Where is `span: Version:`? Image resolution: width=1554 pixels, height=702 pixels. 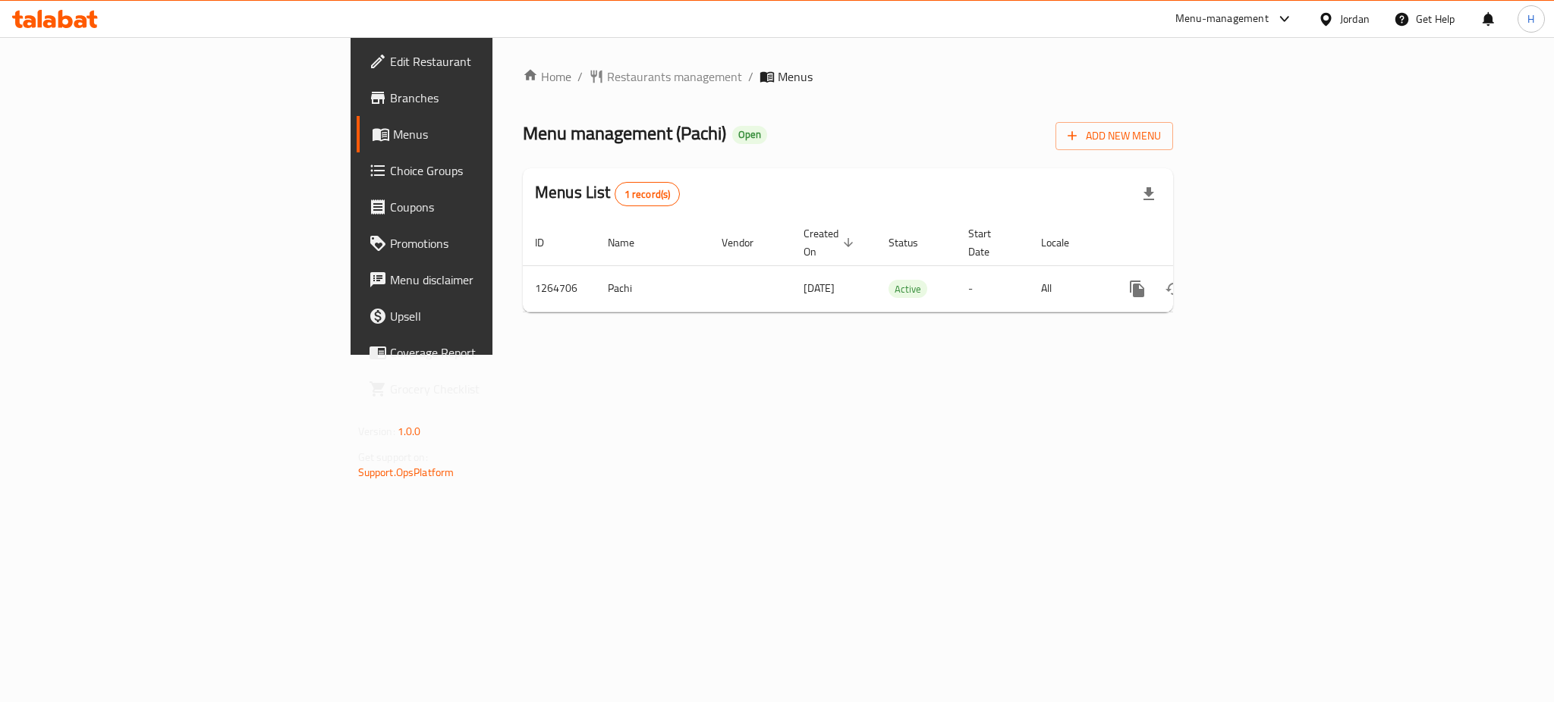
span: Version: is located at coordinates (376, 432).